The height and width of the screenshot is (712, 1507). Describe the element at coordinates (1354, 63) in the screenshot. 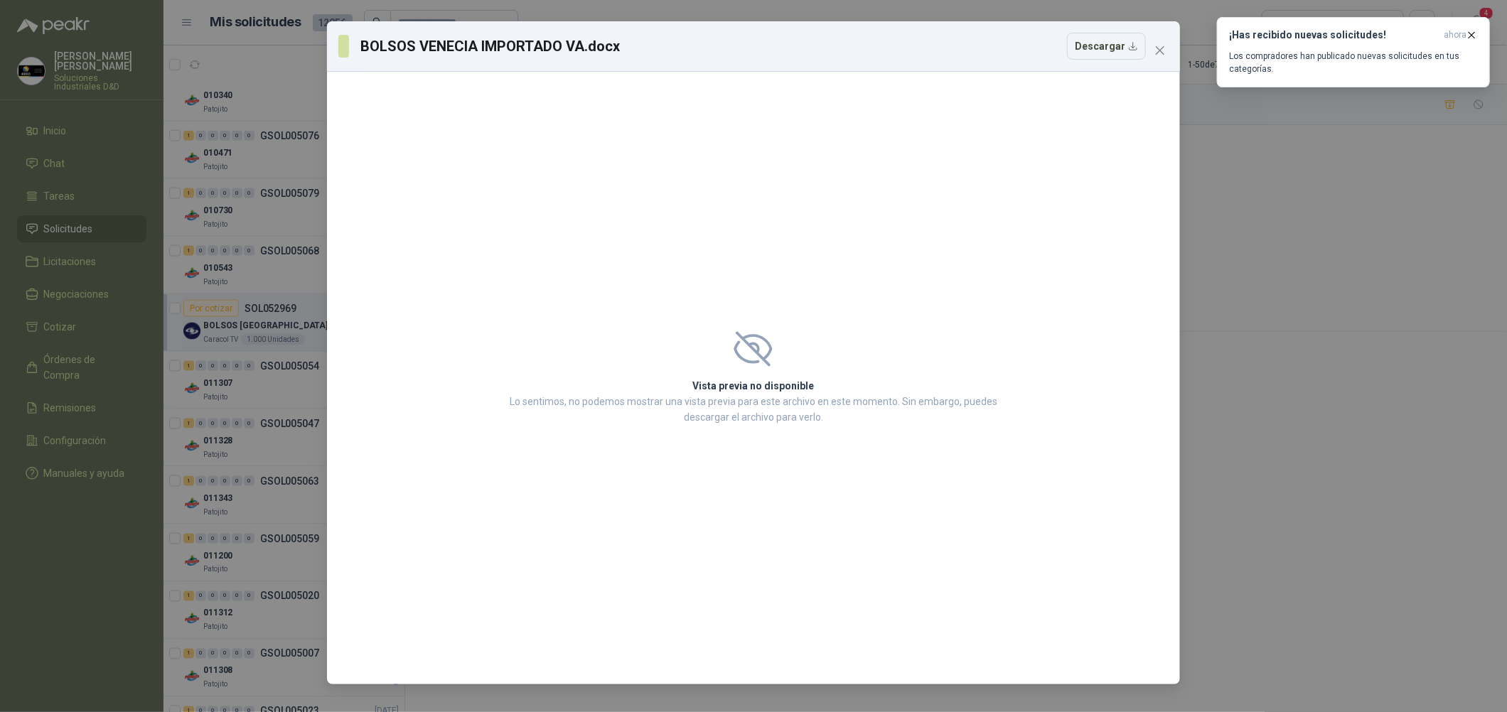

I see `p: Los compradores han publicado nuevas solicitudes en tus categorías.` at that location.